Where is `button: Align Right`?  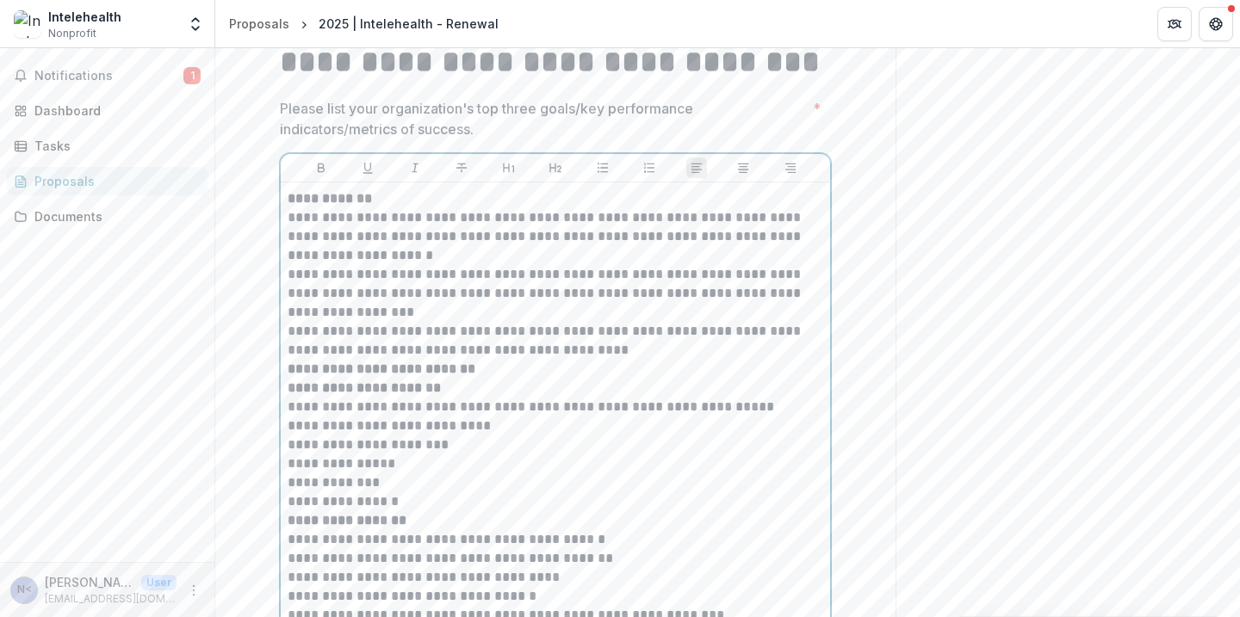
button: Align Right is located at coordinates (790, 168).